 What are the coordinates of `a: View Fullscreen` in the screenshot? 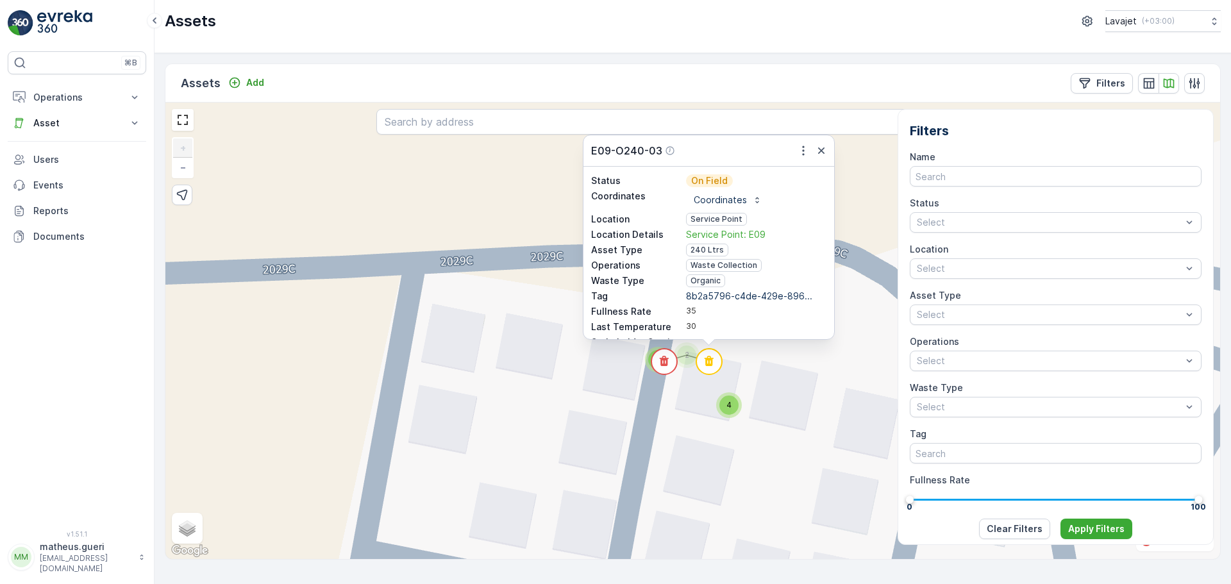 It's located at (183, 120).